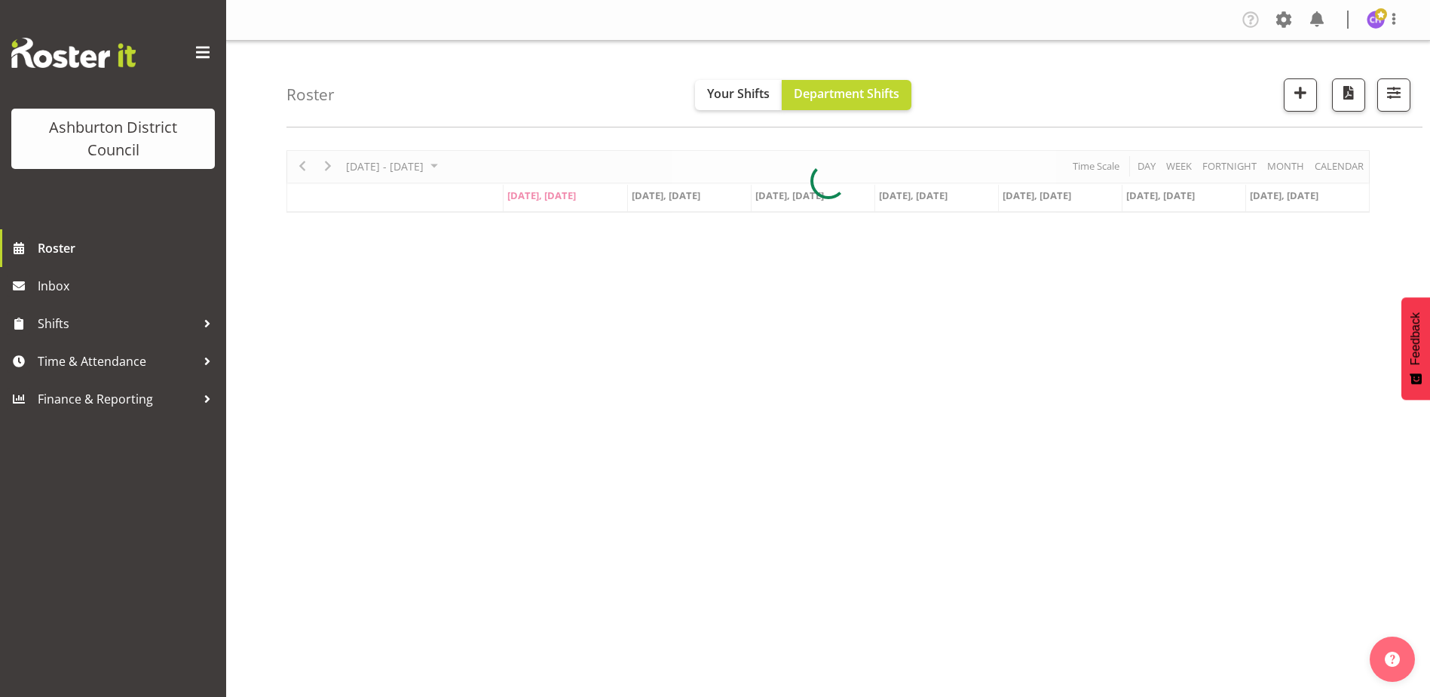 Image resolution: width=1430 pixels, height=697 pixels. I want to click on img: Rosterit website logo, so click(73, 53).